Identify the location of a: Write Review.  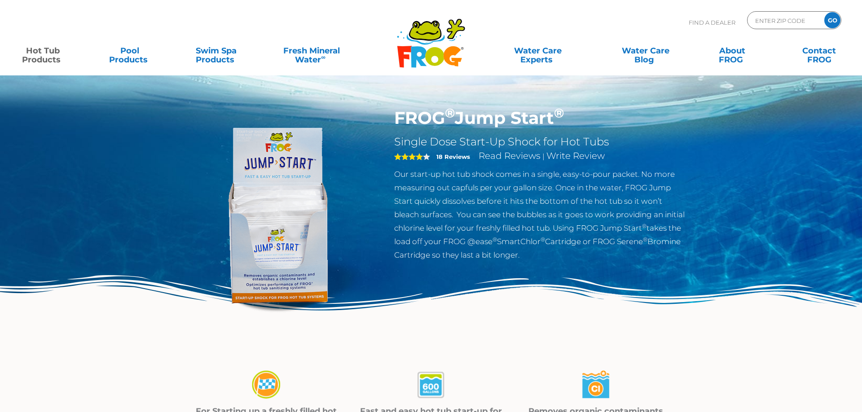
(575, 156).